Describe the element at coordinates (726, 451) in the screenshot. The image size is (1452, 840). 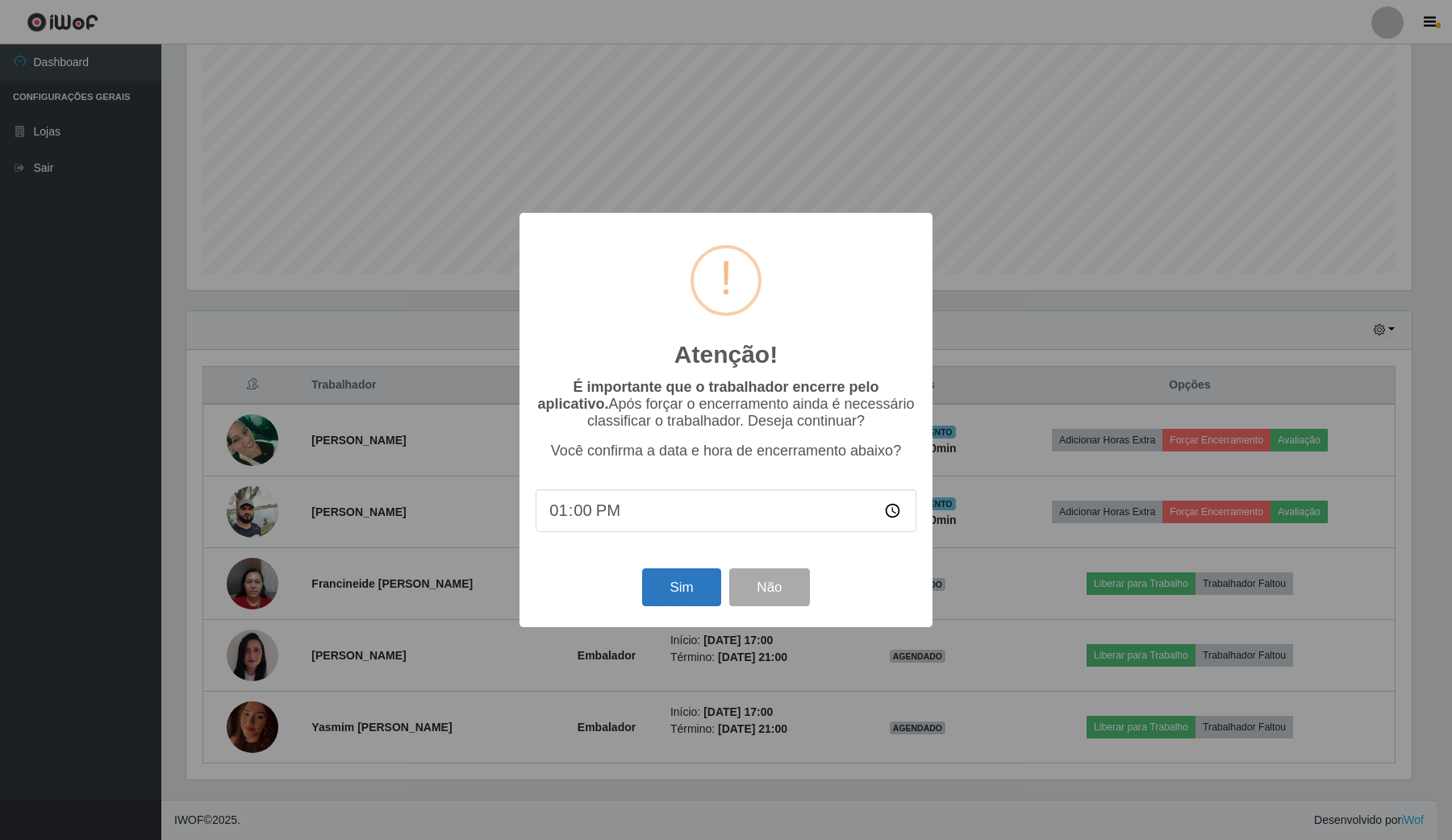
I see `p: Você confirma a data e hora de encerramento abaixo?` at that location.